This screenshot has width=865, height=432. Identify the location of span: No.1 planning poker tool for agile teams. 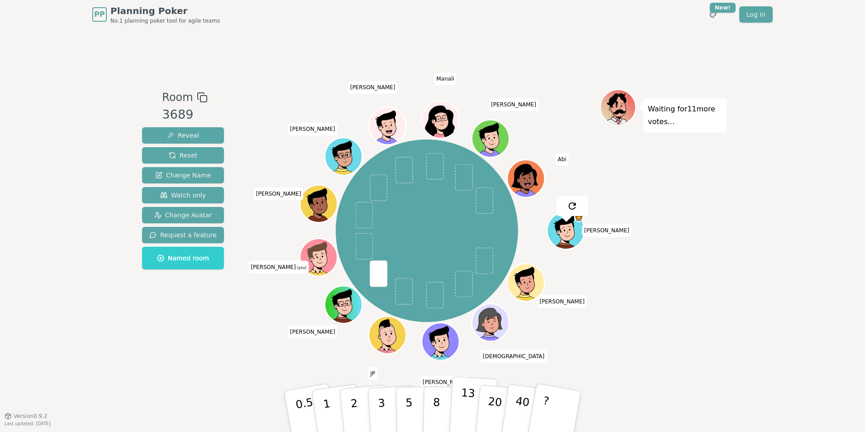
(165, 21).